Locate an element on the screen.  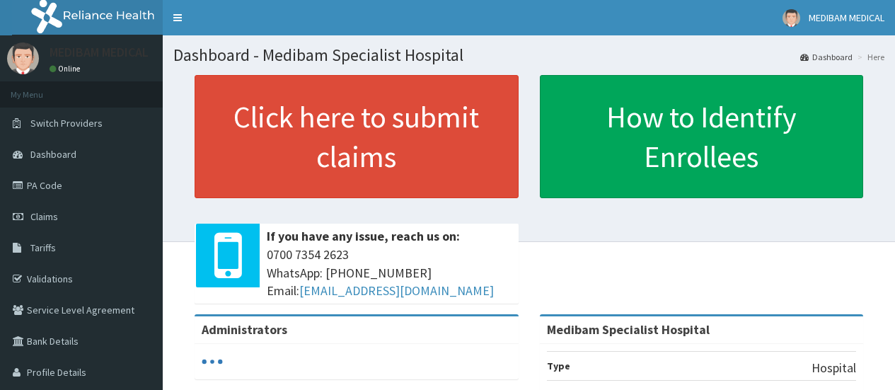
p: Hospital is located at coordinates (834, 368).